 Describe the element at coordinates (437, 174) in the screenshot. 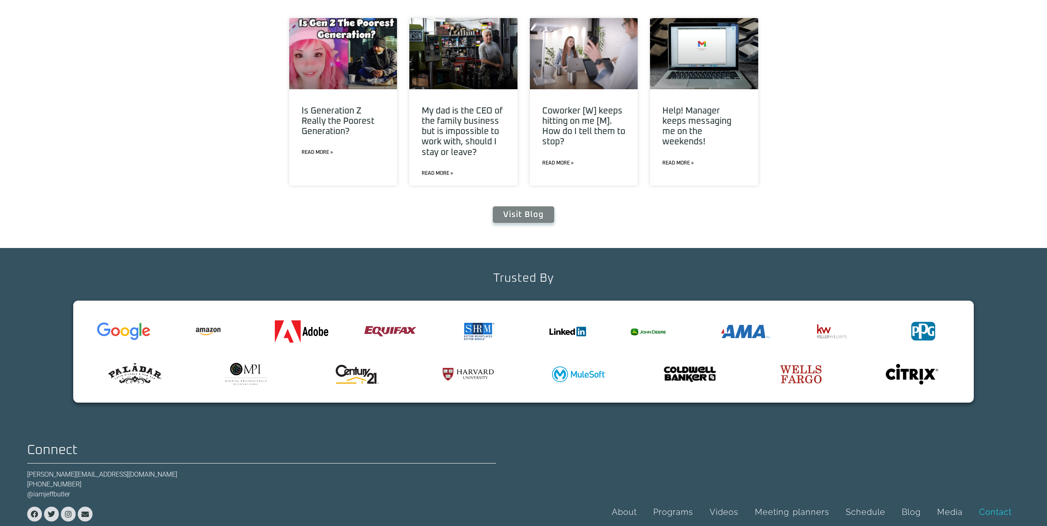

I see `a: Read more about My dad is the CEO of the family business but is impossible to work with, should I...` at that location.